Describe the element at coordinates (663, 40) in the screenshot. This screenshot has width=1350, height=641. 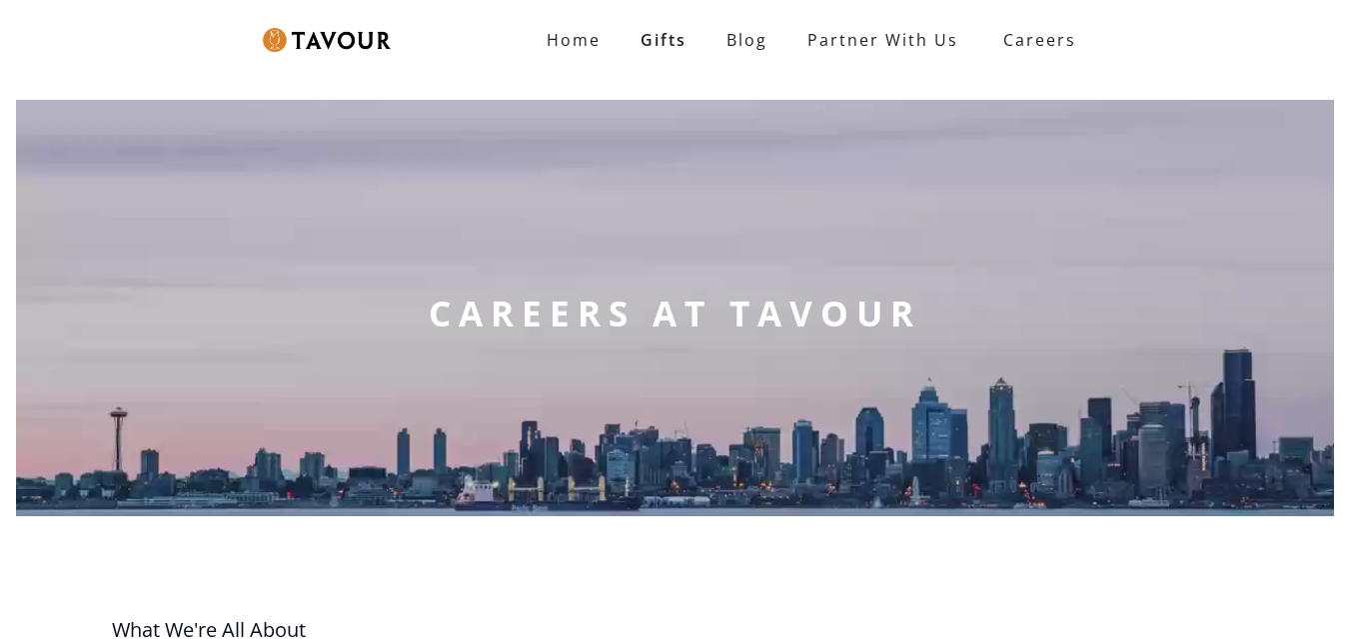
I see `a: Gifts` at that location.